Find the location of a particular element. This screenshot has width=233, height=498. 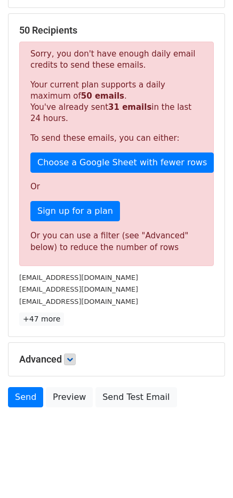

a: Sign up for a plan is located at coordinates (75, 211).